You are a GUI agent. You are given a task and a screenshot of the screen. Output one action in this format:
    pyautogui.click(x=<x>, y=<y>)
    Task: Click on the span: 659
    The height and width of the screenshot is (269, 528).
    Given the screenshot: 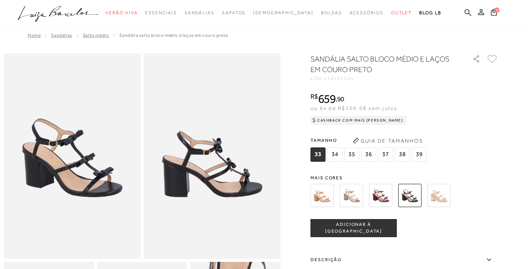 What is the action you would take?
    pyautogui.click(x=327, y=99)
    